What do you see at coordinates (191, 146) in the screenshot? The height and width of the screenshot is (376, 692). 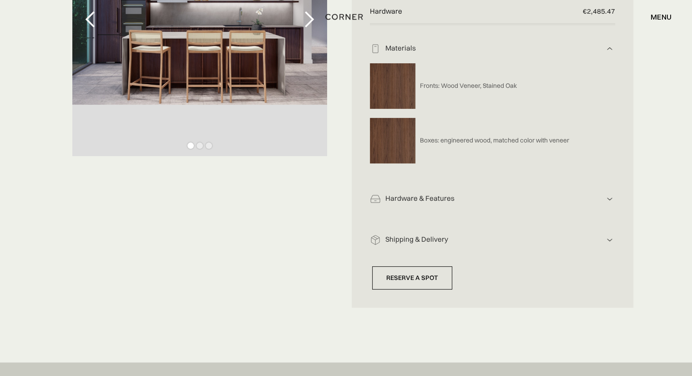 I see `div: Show slide 1 of 3` at bounding box center [191, 146].